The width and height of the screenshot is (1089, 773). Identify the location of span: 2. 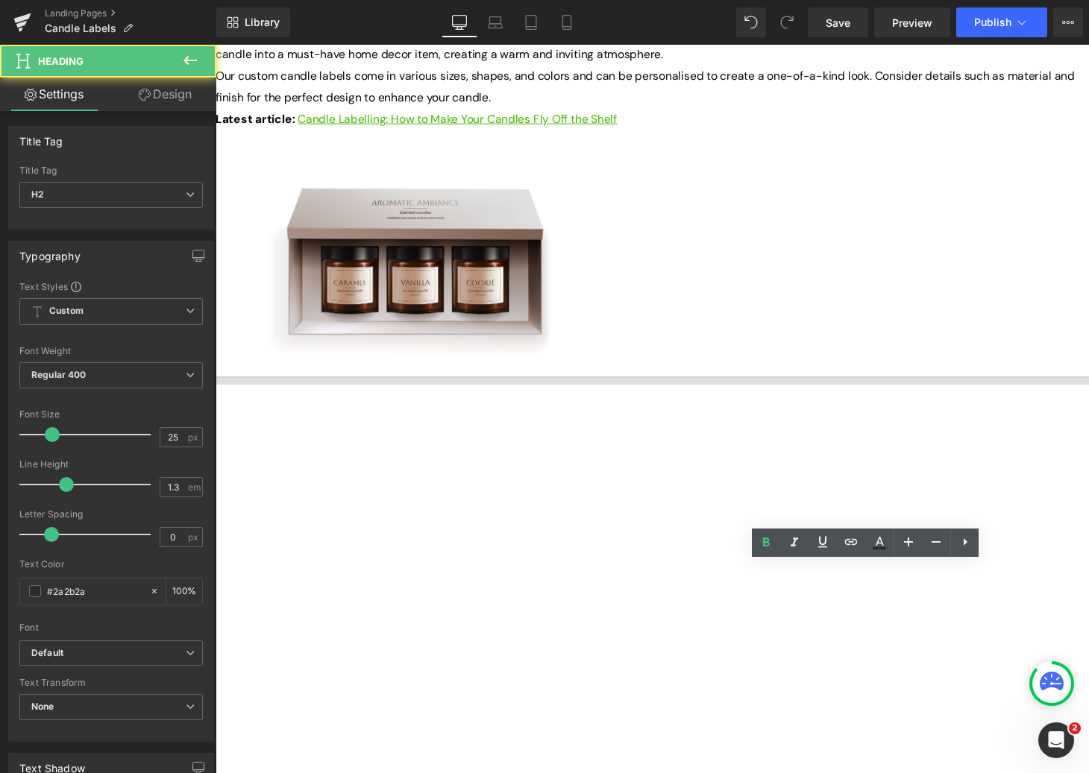
(1074, 728).